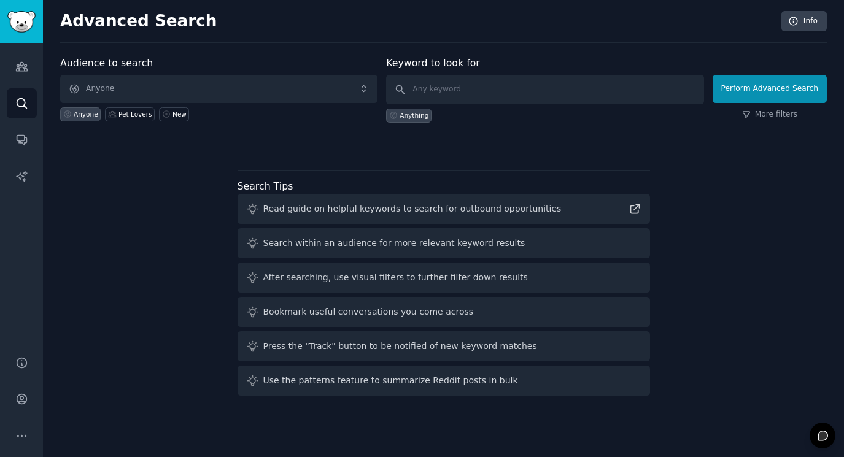  What do you see at coordinates (413, 115) in the screenshot?
I see `div: Anything` at bounding box center [413, 115].